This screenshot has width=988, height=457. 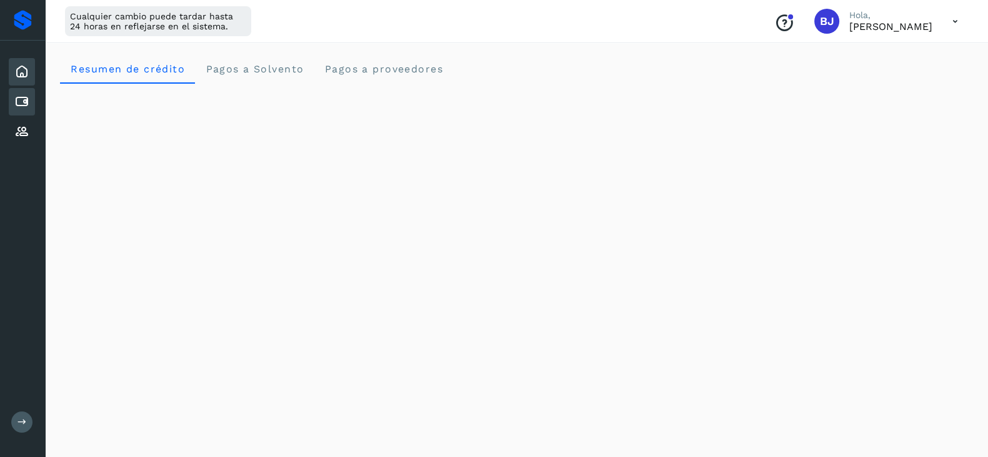 I want to click on p: Hola,, so click(x=890, y=15).